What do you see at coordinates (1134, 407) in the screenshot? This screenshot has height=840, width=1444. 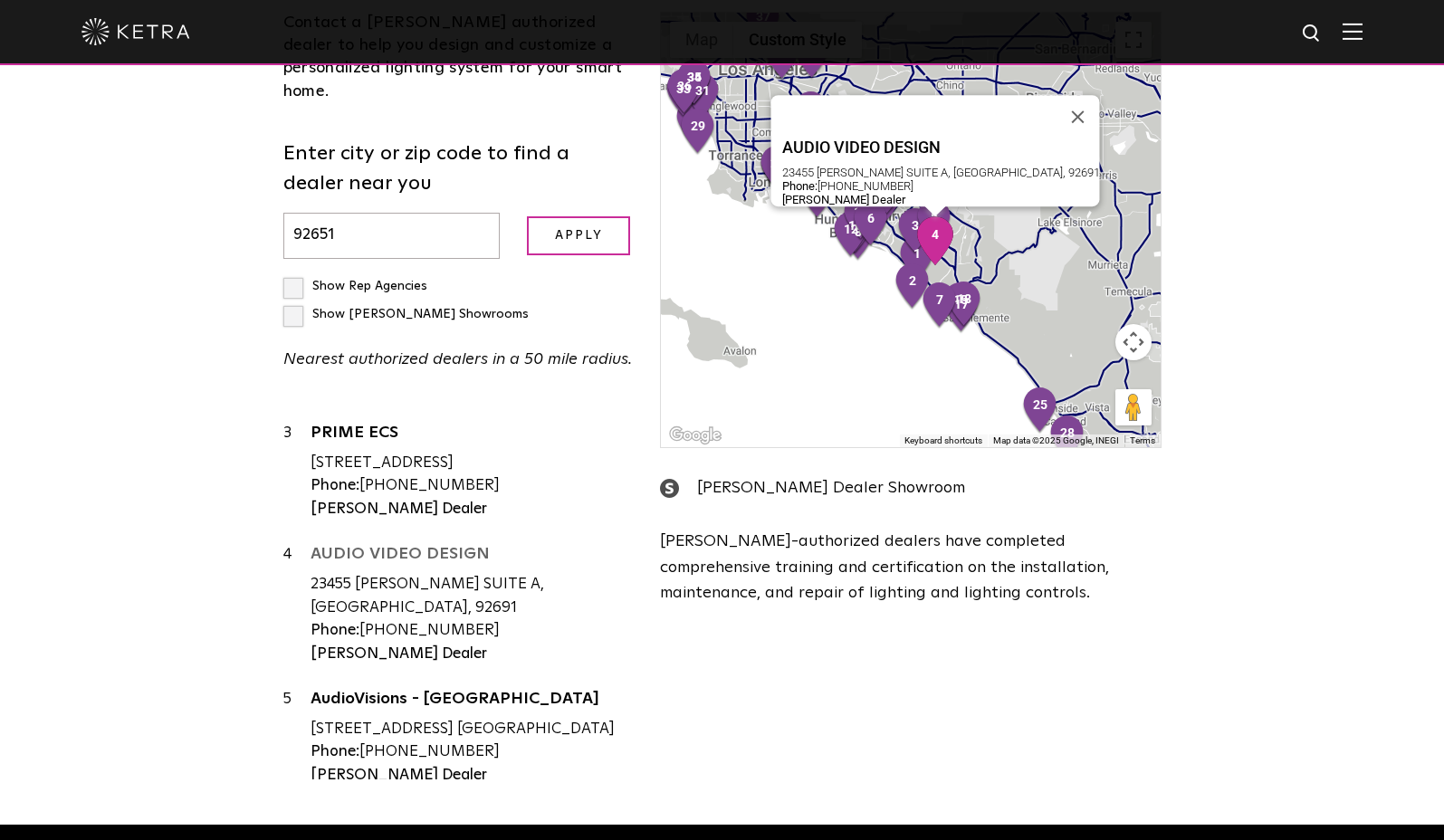 I see `button: Drag Pegman onto the map to open Street View` at bounding box center [1134, 407].